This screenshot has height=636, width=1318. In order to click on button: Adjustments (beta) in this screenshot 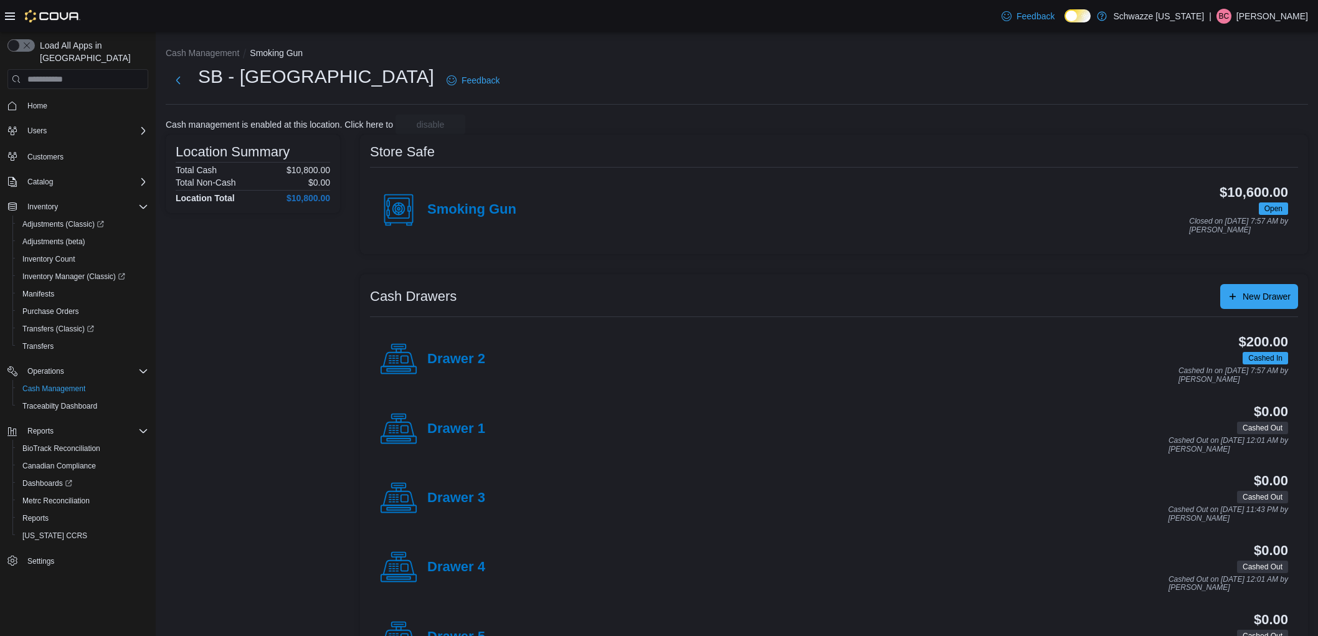, I will do `click(83, 242)`.